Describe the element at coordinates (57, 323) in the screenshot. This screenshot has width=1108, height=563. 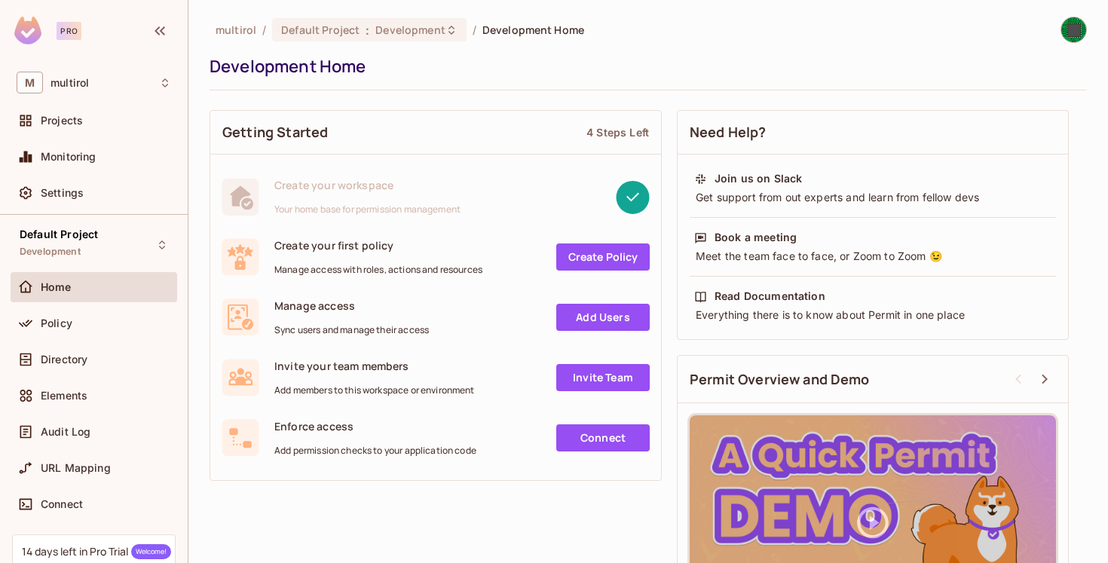
I see `span: Policy` at that location.